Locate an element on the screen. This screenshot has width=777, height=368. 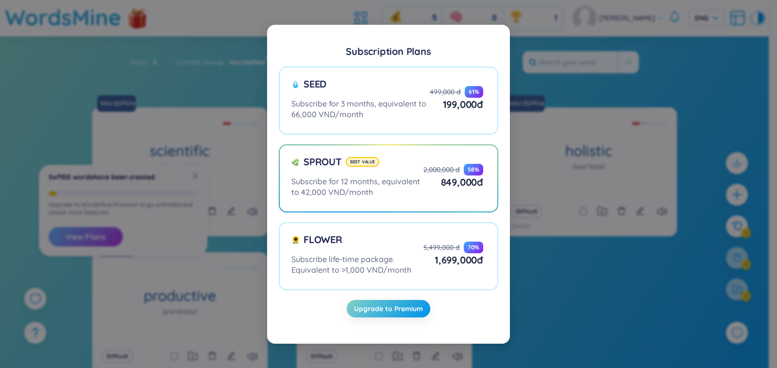
div: 61 % is located at coordinates (474, 91).